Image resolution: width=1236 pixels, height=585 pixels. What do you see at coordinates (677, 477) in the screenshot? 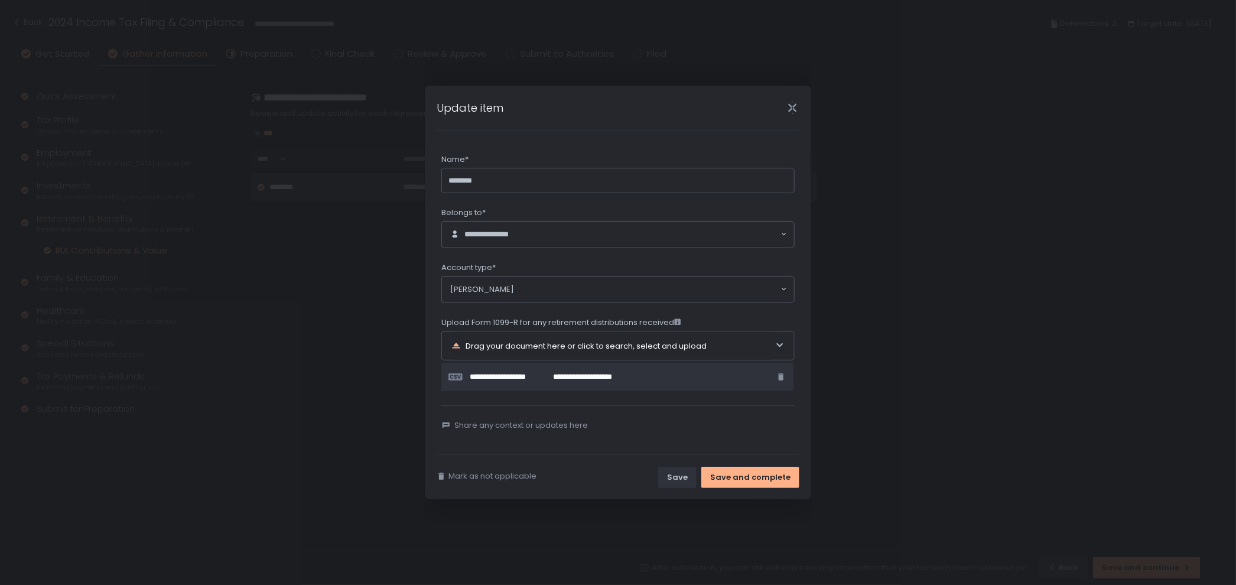
I see `div: Save` at bounding box center [677, 477].